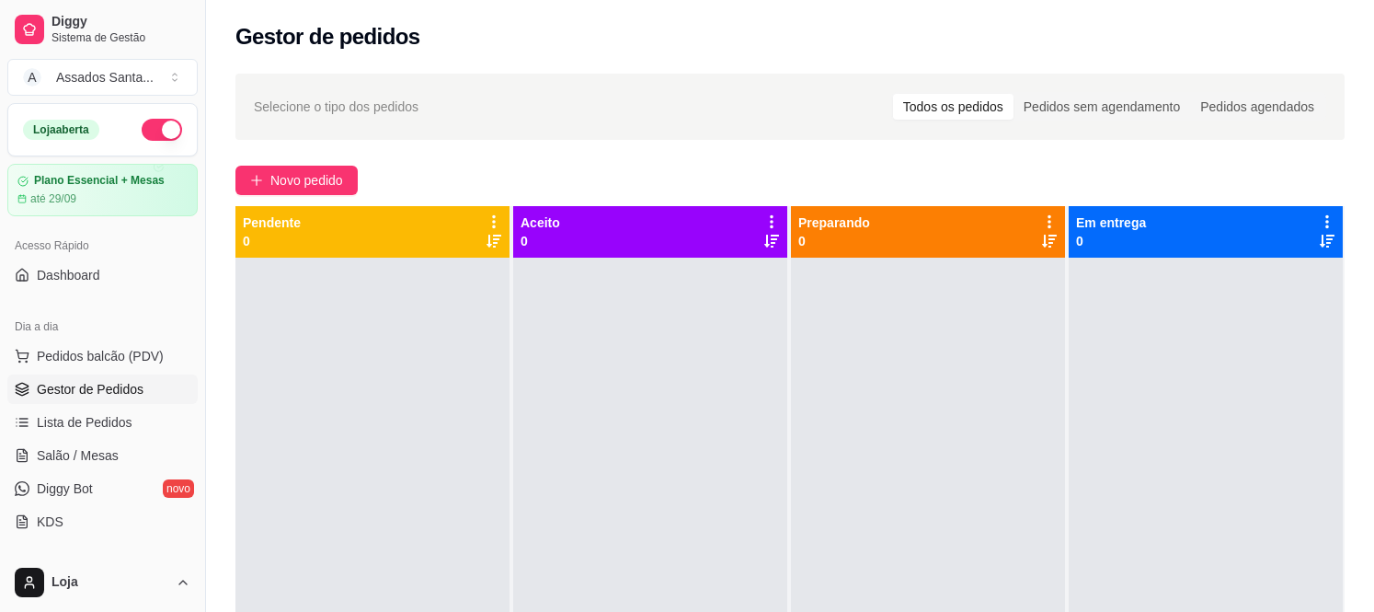 The image size is (1374, 612). Describe the element at coordinates (102, 422) in the screenshot. I see `a: Lista de Pedidos` at that location.